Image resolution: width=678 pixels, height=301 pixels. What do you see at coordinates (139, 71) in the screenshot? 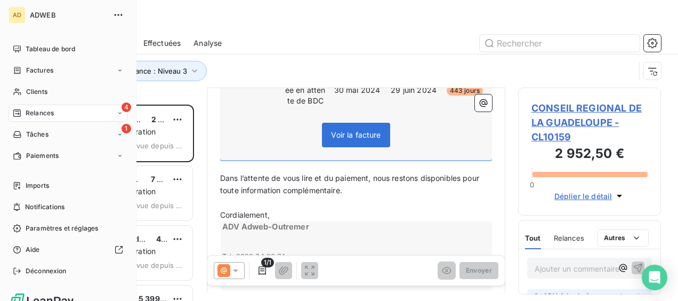
I see `span: Niveau de relance : Niveau 3` at bounding box center [139, 71].